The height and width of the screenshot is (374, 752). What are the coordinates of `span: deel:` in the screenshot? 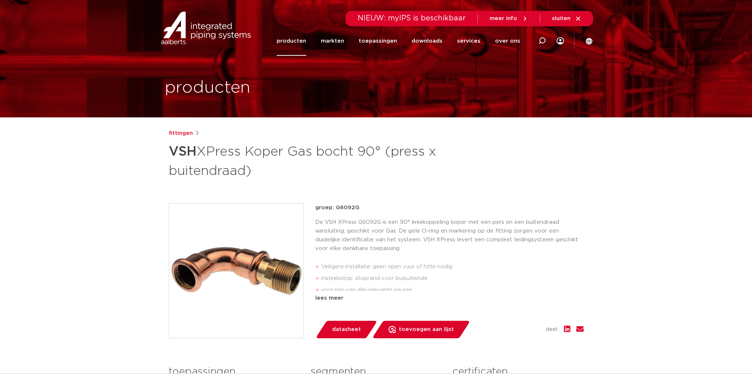 It's located at (552, 330).